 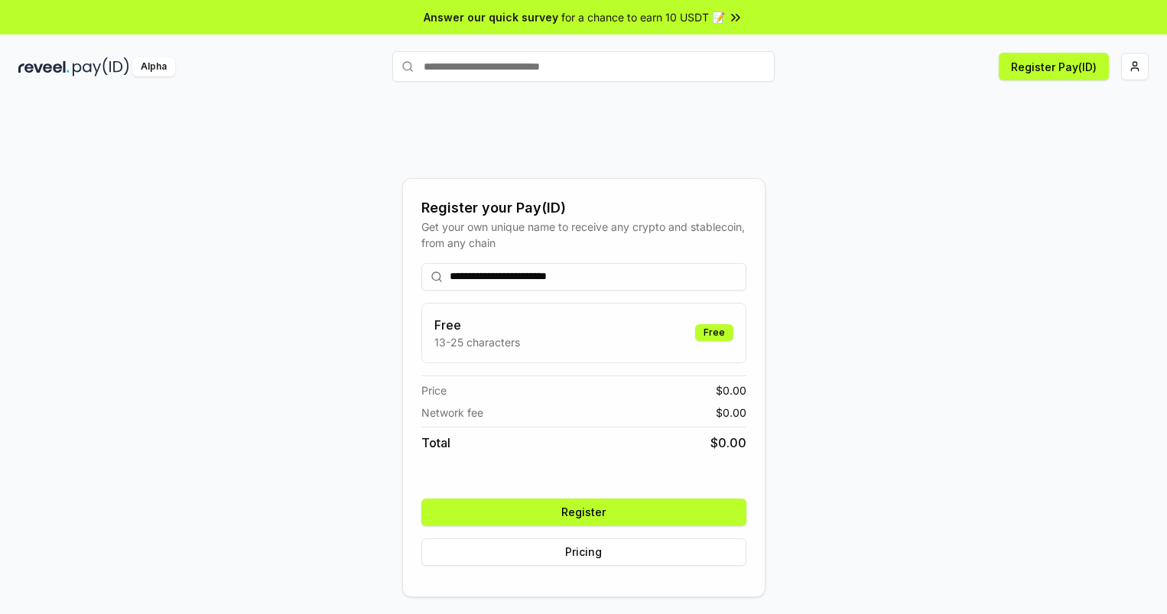 What do you see at coordinates (583, 208) in the screenshot?
I see `div: Register your Pay(ID)` at bounding box center [583, 208].